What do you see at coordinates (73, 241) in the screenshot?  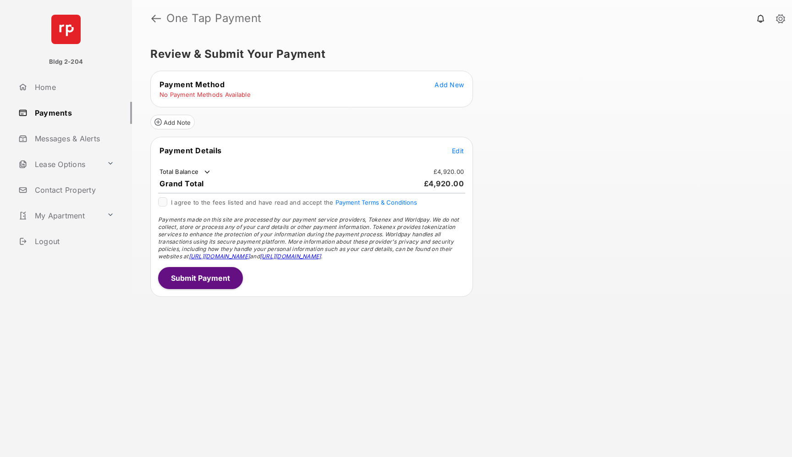 I see `a: Logout` at bounding box center [73, 241].